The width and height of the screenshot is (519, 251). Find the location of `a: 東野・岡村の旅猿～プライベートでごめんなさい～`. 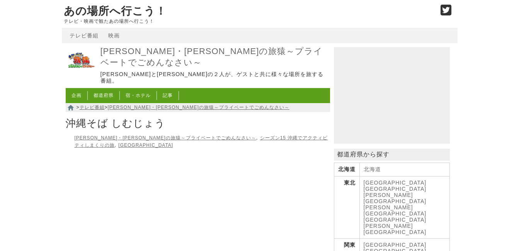

a: 東野・岡村の旅猿～プライベートでごめんなさい～ is located at coordinates (81, 74).